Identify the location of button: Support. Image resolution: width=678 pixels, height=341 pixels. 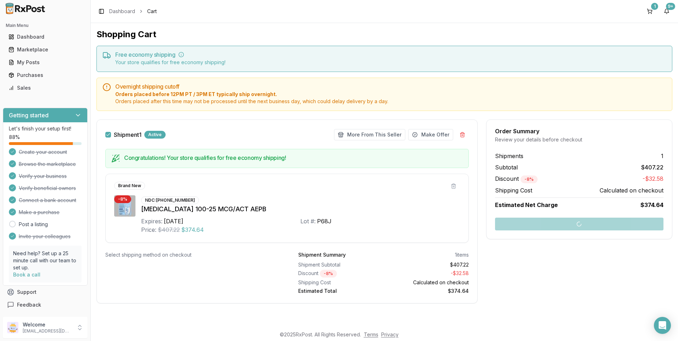
(45, 292).